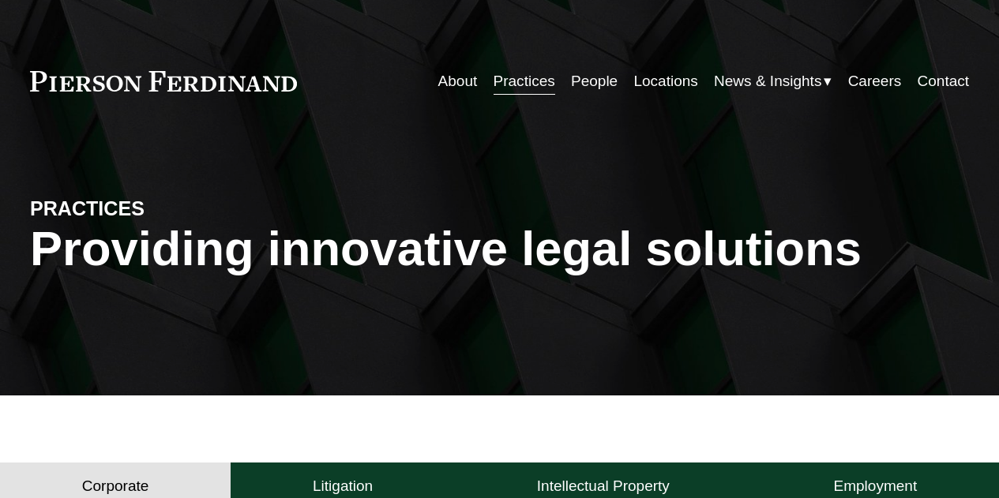 The height and width of the screenshot is (498, 999). Describe the element at coordinates (767, 81) in the screenshot. I see `span: News & Insights` at that location.